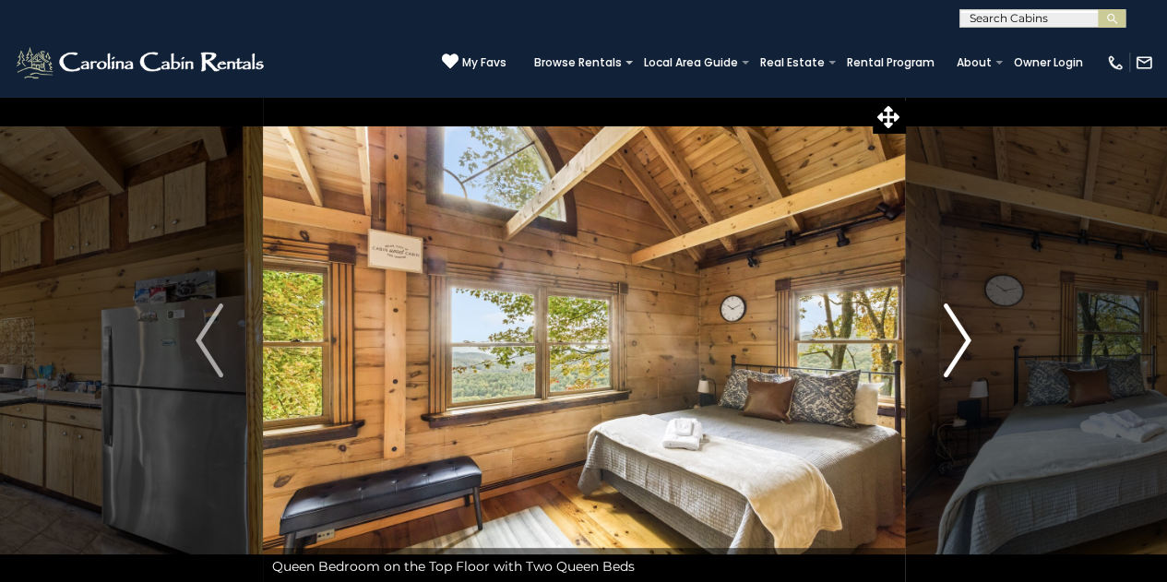  I want to click on a: Owner Login, so click(1048, 63).